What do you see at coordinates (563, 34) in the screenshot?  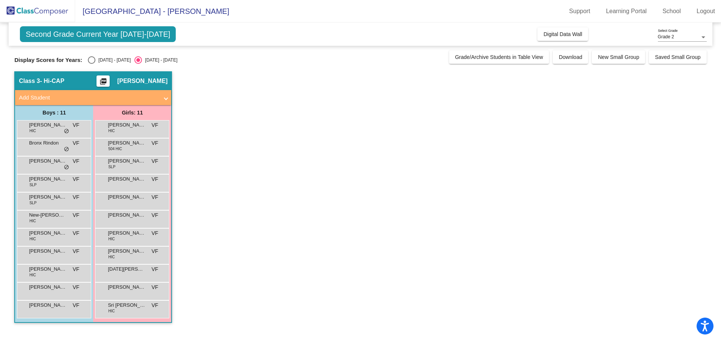 I see `button: Digital Data Wall` at bounding box center [563, 34].